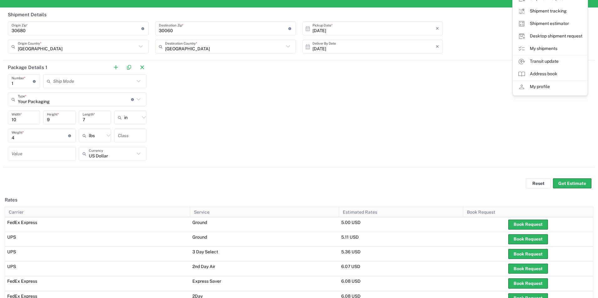 The height and width of the screenshot is (298, 598). Describe the element at coordinates (351, 252) in the screenshot. I see `span: 5.36 USD` at that location.